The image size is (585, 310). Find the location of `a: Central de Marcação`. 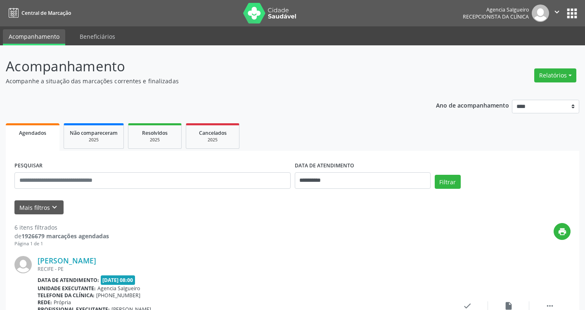

a: Central de Marcação is located at coordinates (38, 13).